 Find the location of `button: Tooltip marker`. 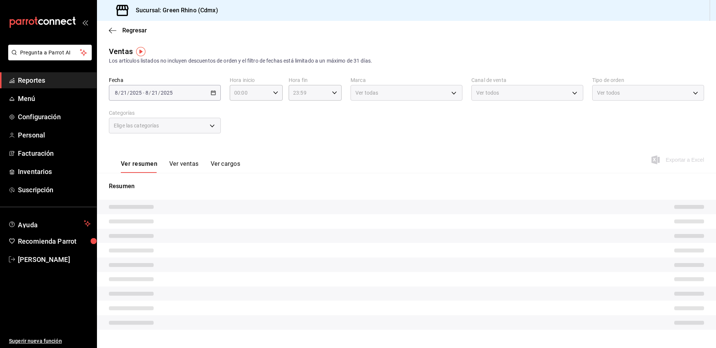

button: Tooltip marker is located at coordinates (141, 51).